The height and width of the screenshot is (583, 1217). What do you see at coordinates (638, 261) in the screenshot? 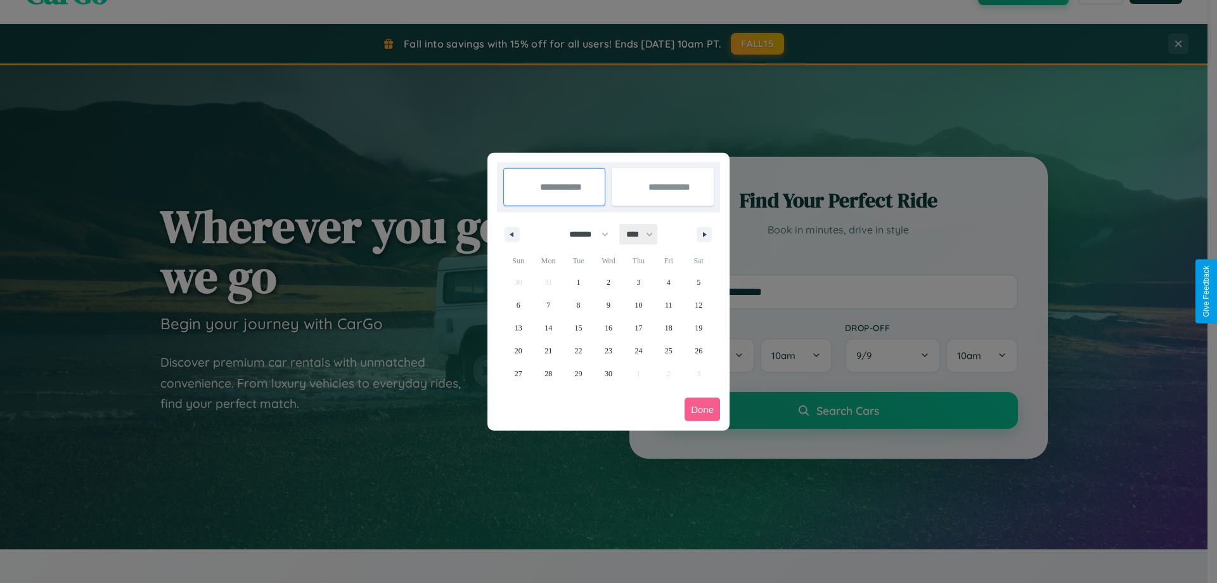
I see `span: Thu` at bounding box center [638, 261].